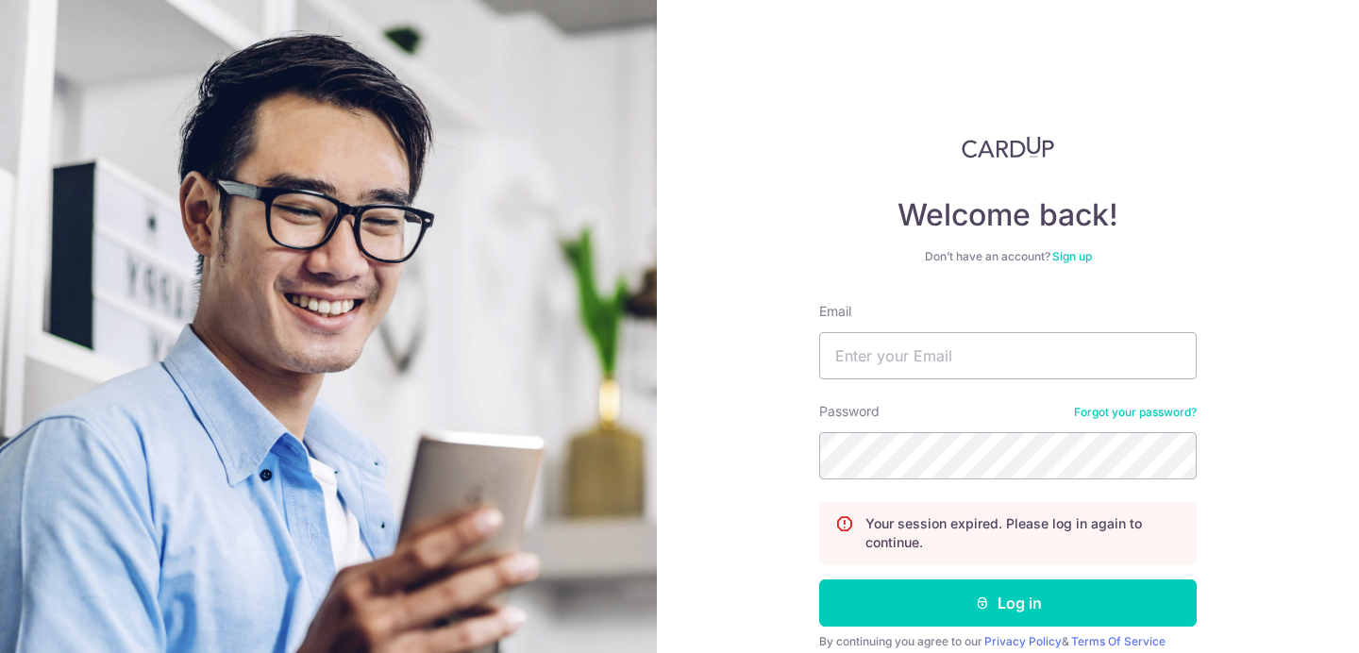  Describe the element at coordinates (1008, 257) in the screenshot. I see `div: Don’t have an account?` at that location.